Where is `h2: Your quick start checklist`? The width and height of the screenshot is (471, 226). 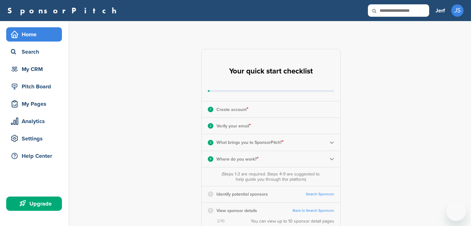 h2: Your quick start checklist is located at coordinates (271, 71).